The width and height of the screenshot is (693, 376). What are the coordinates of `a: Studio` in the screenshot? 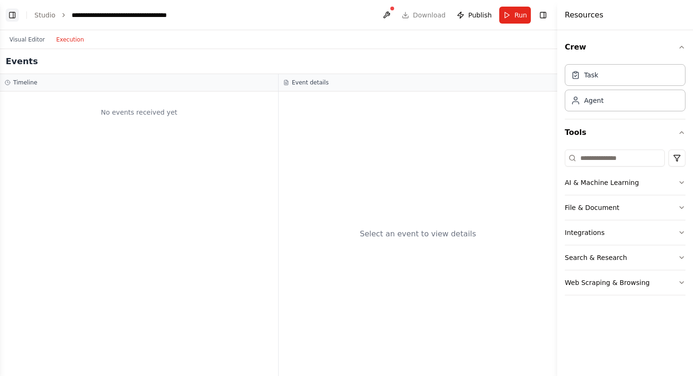 It's located at (45, 15).